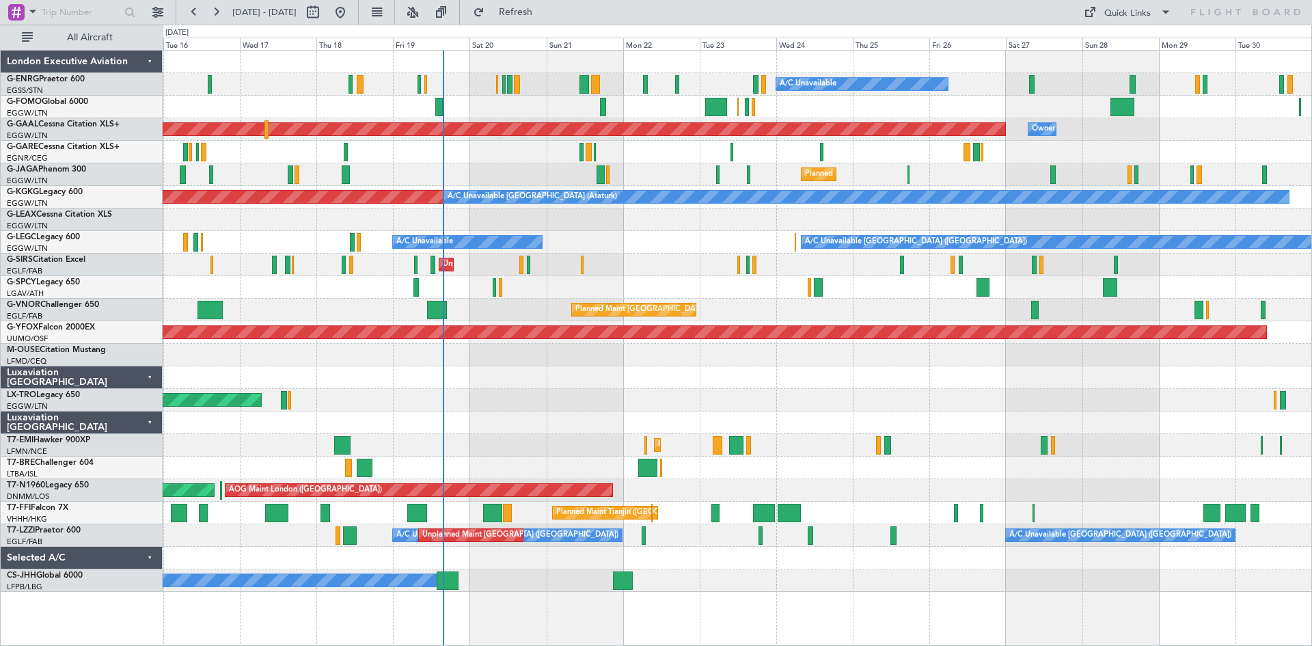 This screenshot has width=1312, height=646. I want to click on a: G-ENRGPraetor 600, so click(46, 79).